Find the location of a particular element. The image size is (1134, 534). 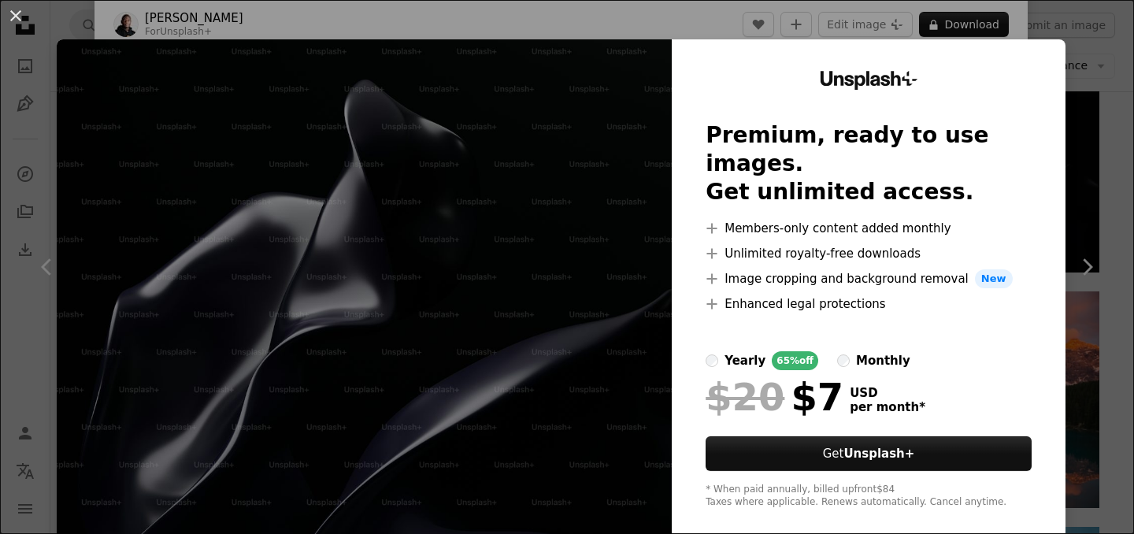

h2: Premium, ready to use images. Get unlimited access. is located at coordinates (869, 164).